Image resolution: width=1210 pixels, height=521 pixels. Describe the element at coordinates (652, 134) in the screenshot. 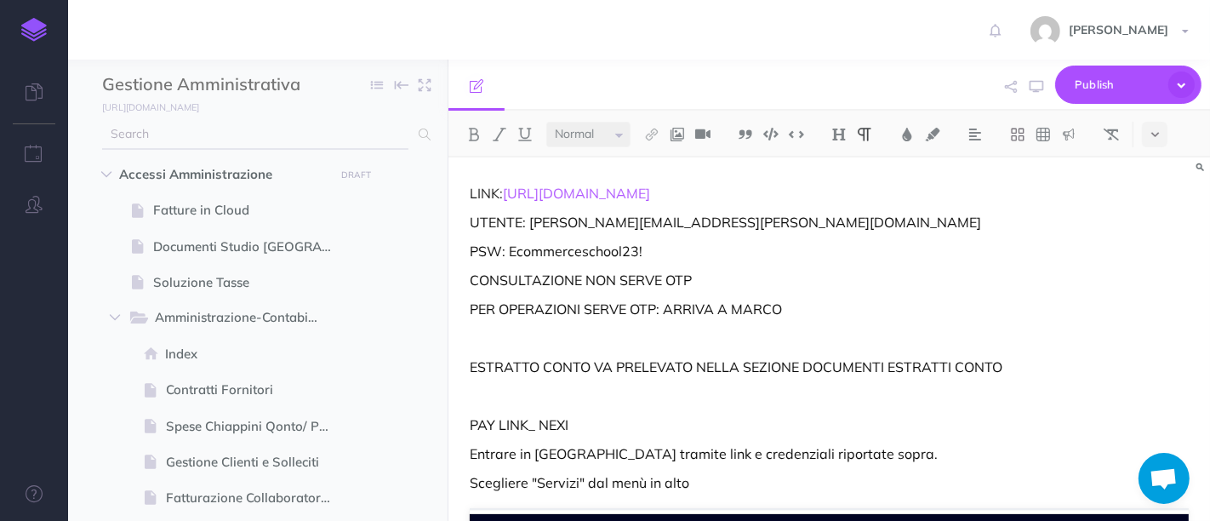

I see `img: Link button` at that location.